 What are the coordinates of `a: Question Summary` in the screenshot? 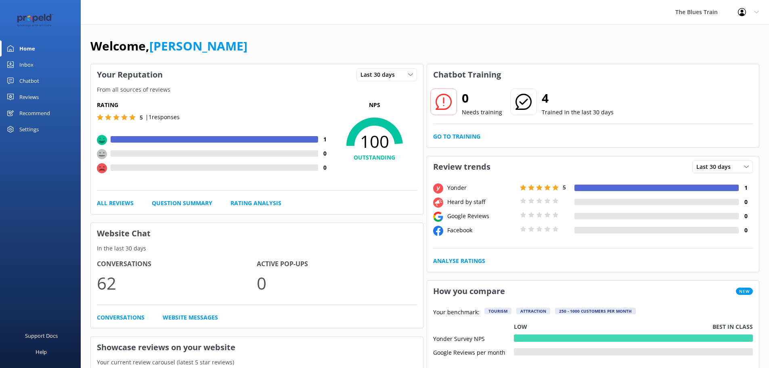 It's located at (182, 203).